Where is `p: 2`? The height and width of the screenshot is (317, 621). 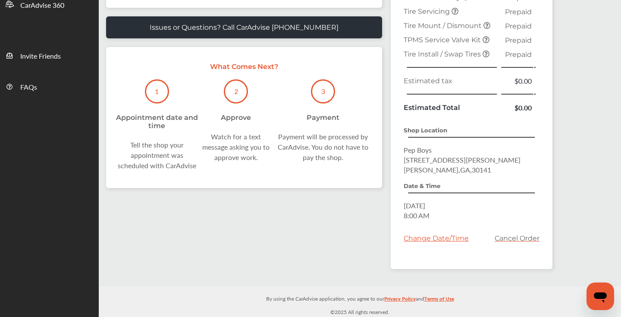
p: 2 is located at coordinates (236, 91).